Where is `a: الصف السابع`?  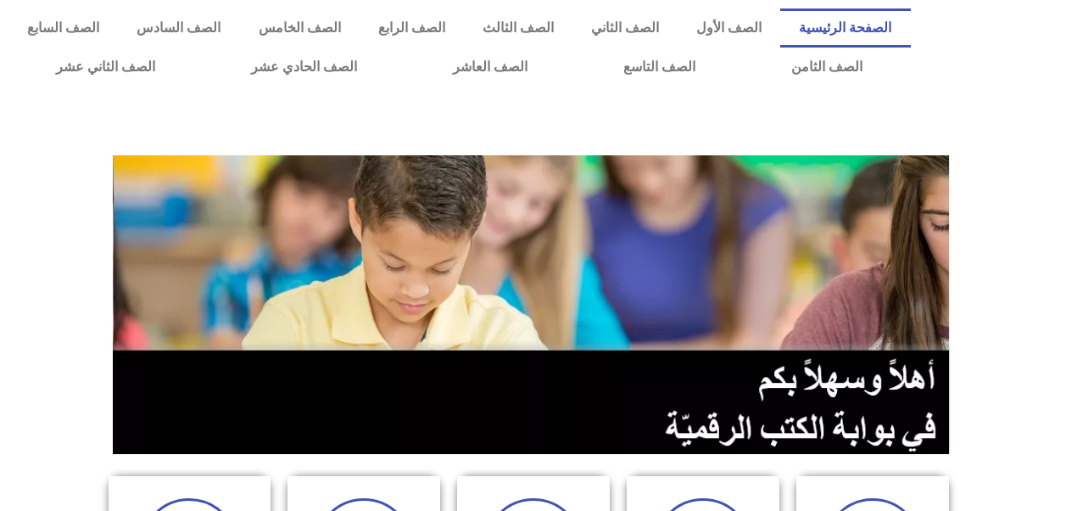
a: الصف السابع is located at coordinates (63, 28).